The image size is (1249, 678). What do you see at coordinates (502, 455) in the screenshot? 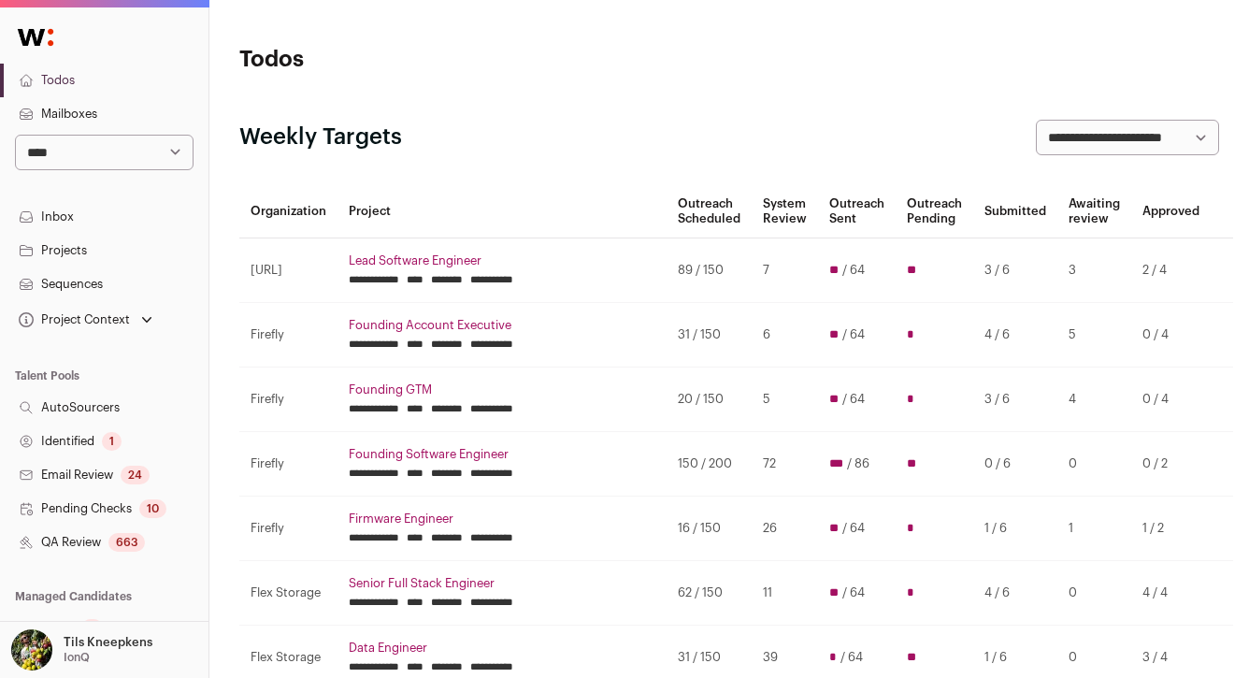
I see `a: Founding Software Engineer` at bounding box center [502, 455].